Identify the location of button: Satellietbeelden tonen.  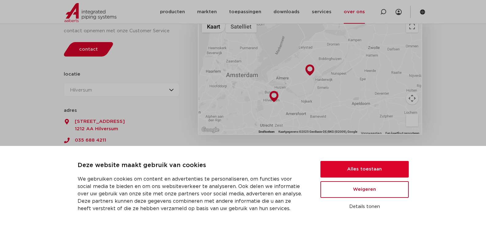
(241, 26).